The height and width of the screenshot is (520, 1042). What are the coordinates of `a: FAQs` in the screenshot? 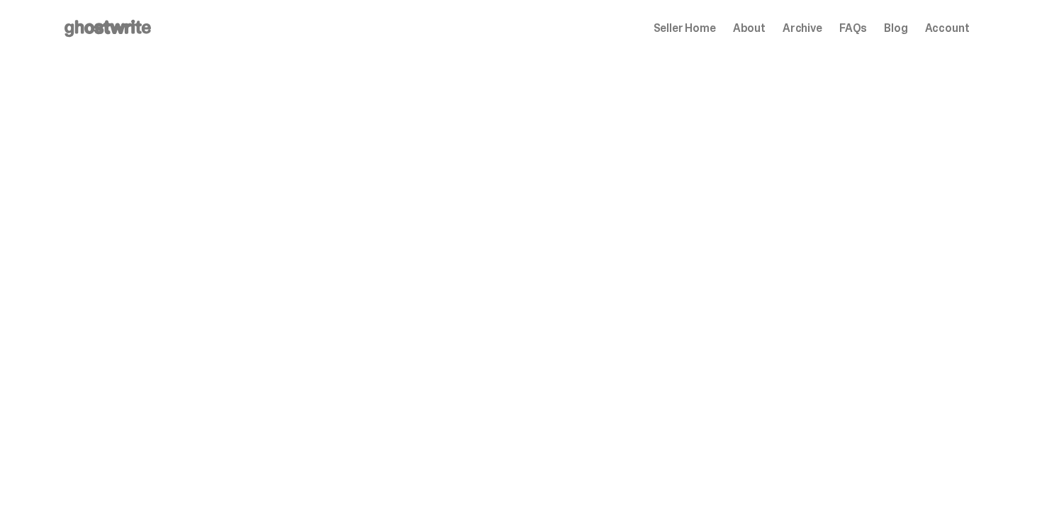 It's located at (853, 28).